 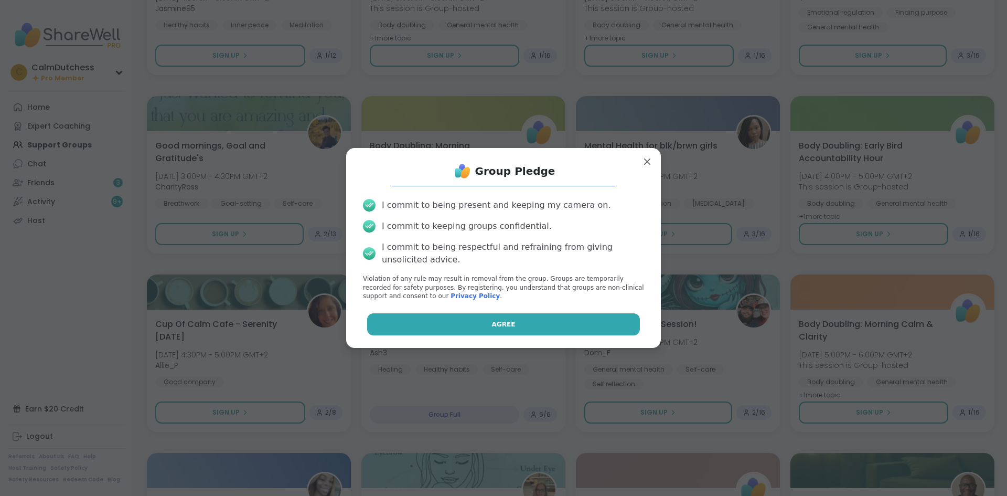 I want to click on button: Agree, so click(x=504, y=324).